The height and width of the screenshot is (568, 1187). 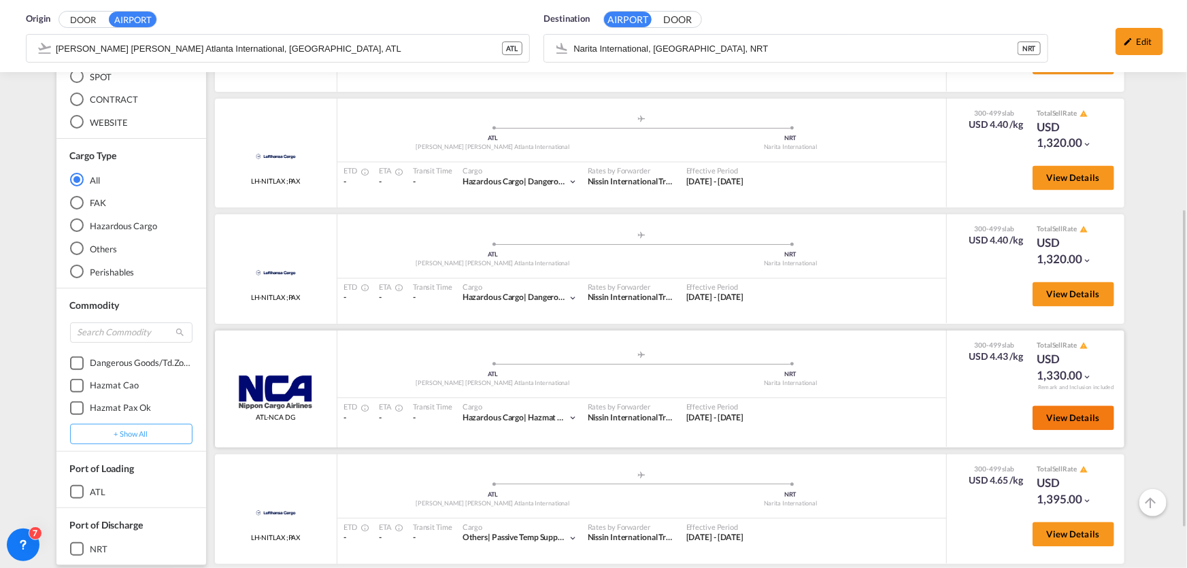 What do you see at coordinates (121, 408) in the screenshot?
I see `div: hazmat pax ok` at bounding box center [121, 408].